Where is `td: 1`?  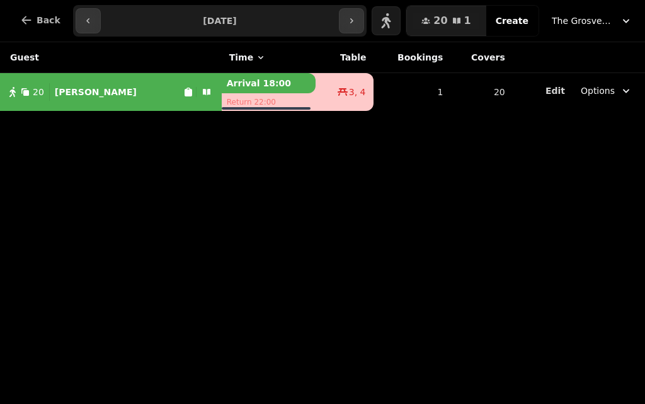
td: 1 is located at coordinates (412, 92).